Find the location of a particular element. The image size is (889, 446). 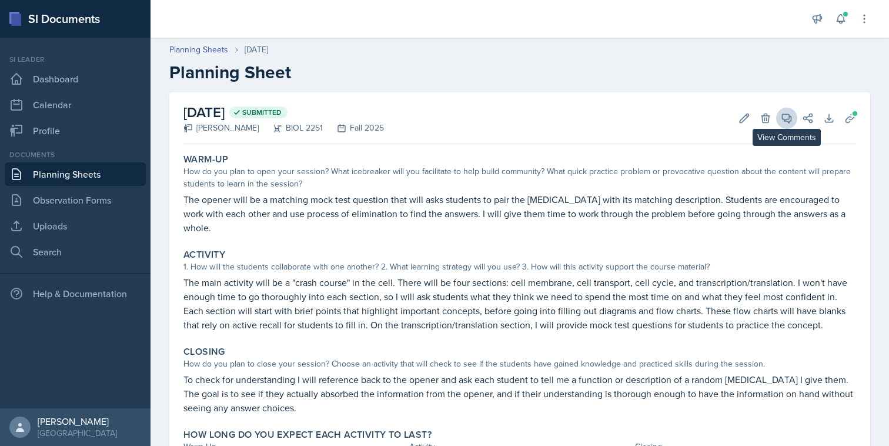

div: Si leader is located at coordinates (75, 59).